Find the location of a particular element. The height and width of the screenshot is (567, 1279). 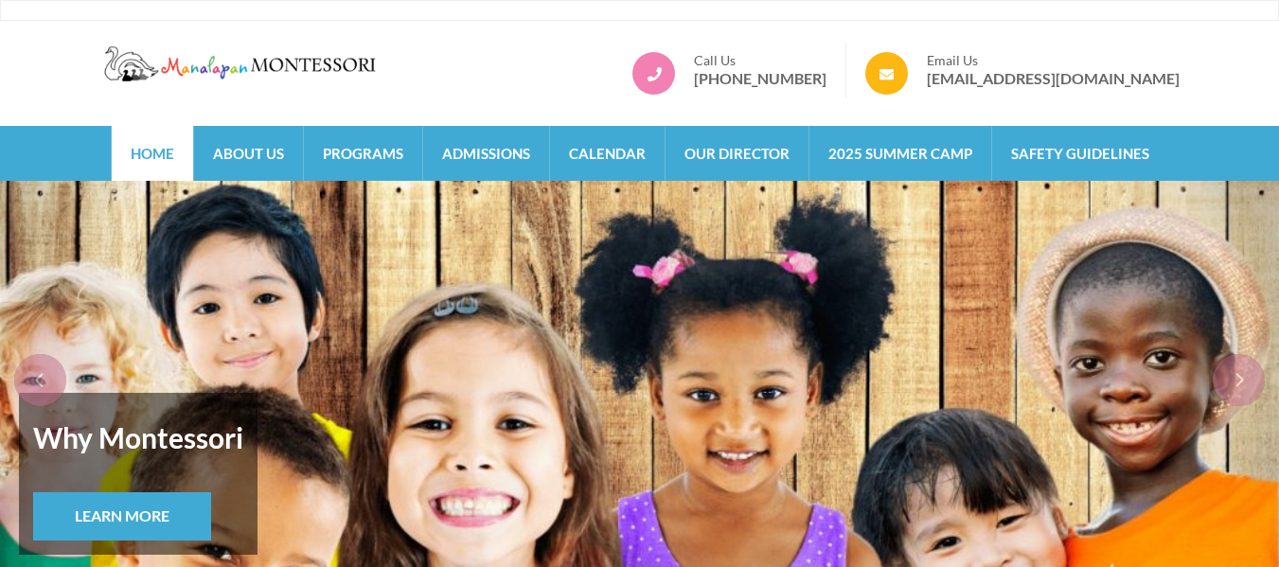

a: Our Director is located at coordinates (737, 153).